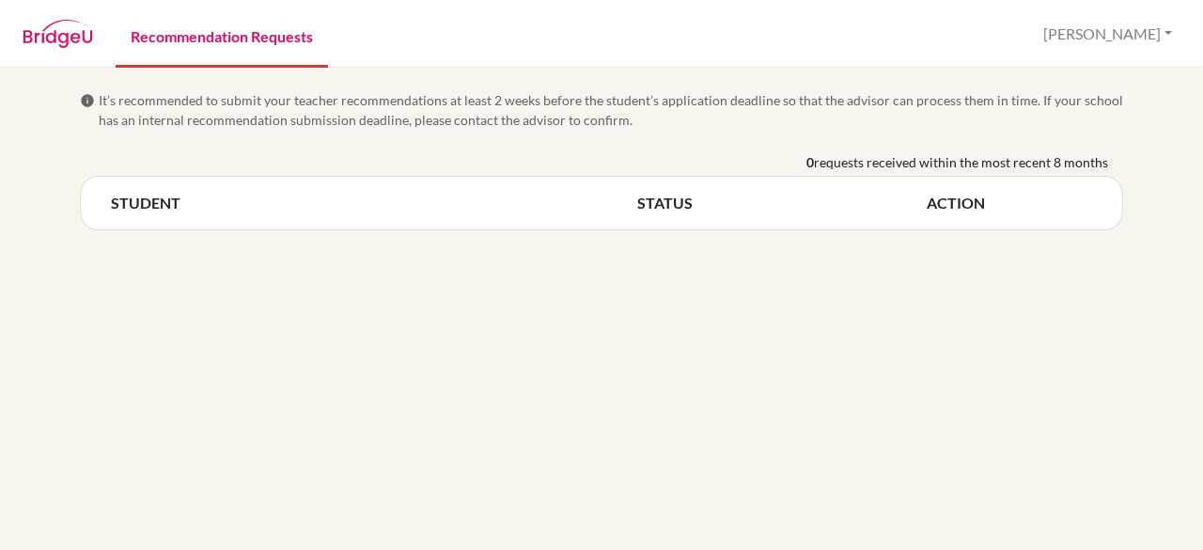 The width and height of the screenshot is (1203, 550). Describe the element at coordinates (57, 34) in the screenshot. I see `img: BridgeU logo` at that location.